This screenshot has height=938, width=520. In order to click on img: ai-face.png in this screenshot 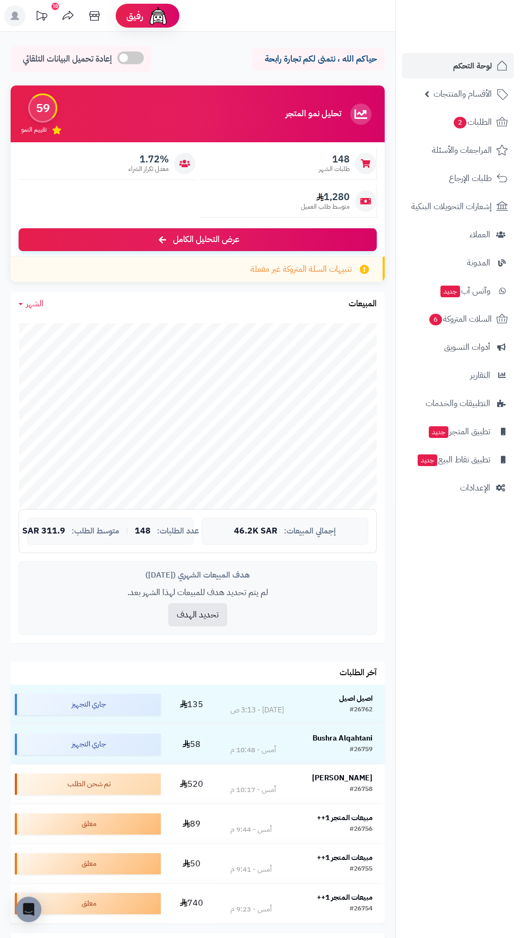, I will do `click(158, 16)`.